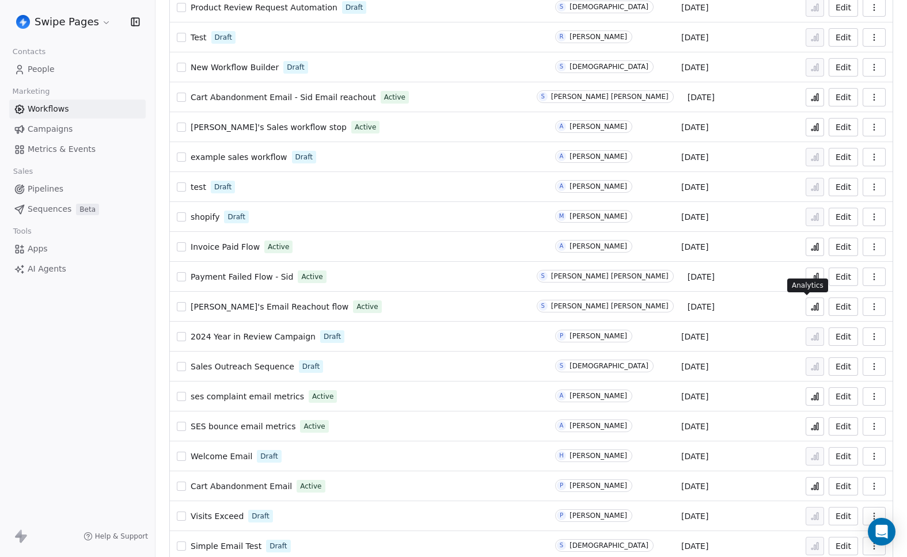 The image size is (907, 557). Describe the element at coordinates (205, 217) in the screenshot. I see `a: shopify` at that location.